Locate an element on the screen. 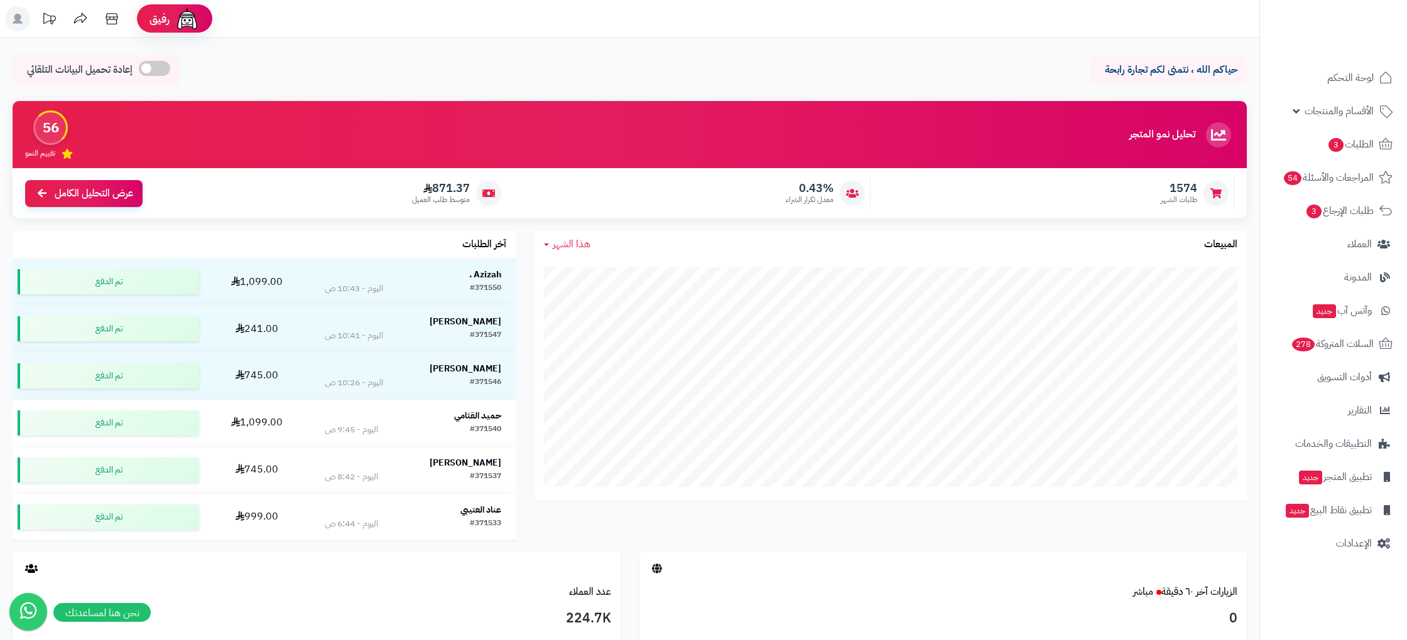 The height and width of the screenshot is (640, 1407). h3: تحليل نمو المتجر is located at coordinates (1162, 135).